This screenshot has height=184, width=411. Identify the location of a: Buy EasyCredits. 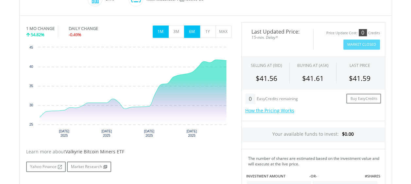
(364, 99).